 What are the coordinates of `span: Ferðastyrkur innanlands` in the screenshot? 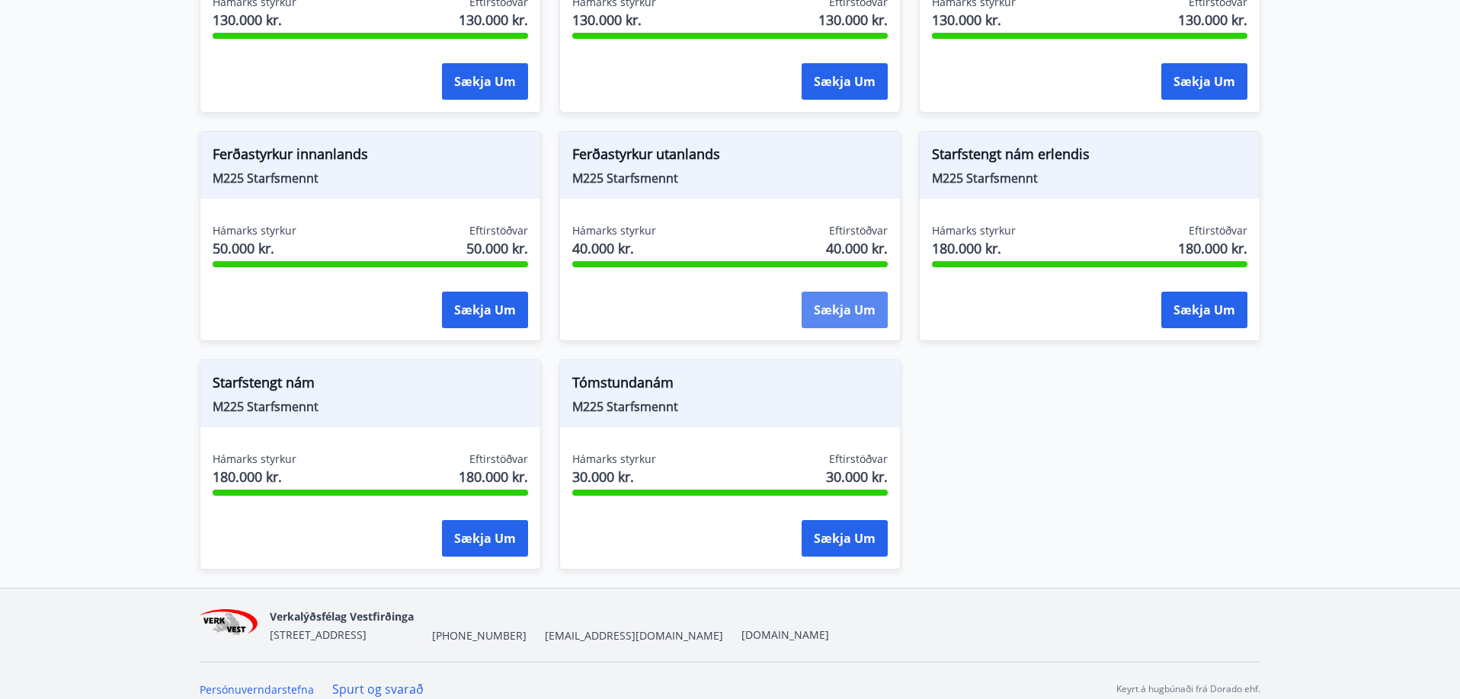 It's located at (370, 157).